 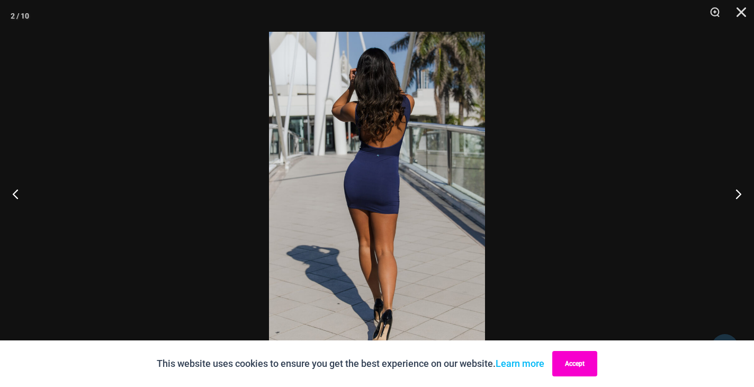 I want to click on button: Next, so click(x=733, y=194).